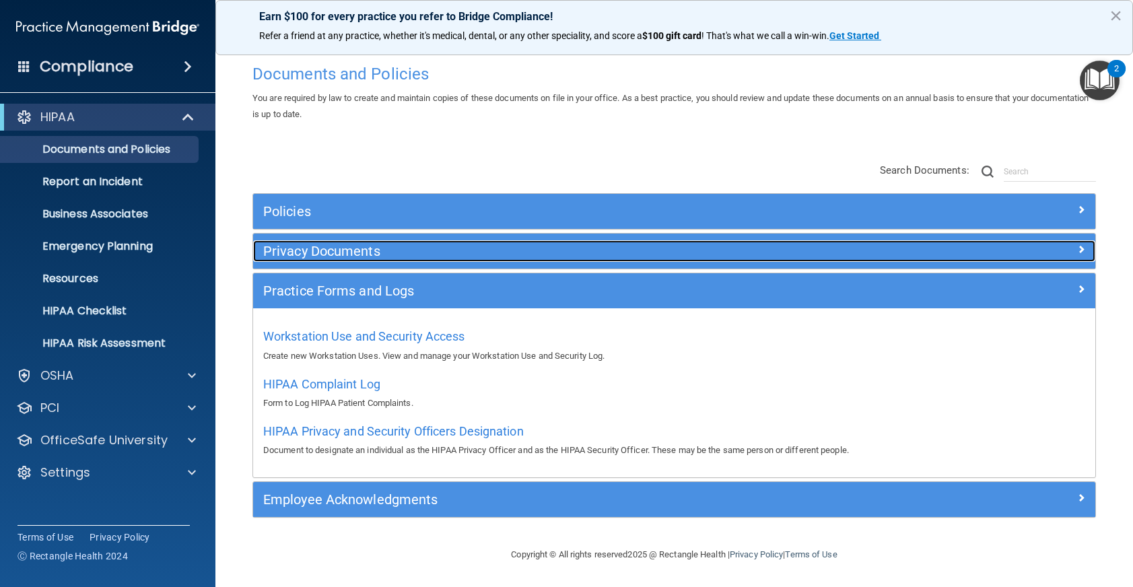 This screenshot has width=1133, height=587. What do you see at coordinates (671, 106) in the screenshot?
I see `span: You are required by law to create and maintain copies of these documents on file in your office. ...` at bounding box center [671, 106].